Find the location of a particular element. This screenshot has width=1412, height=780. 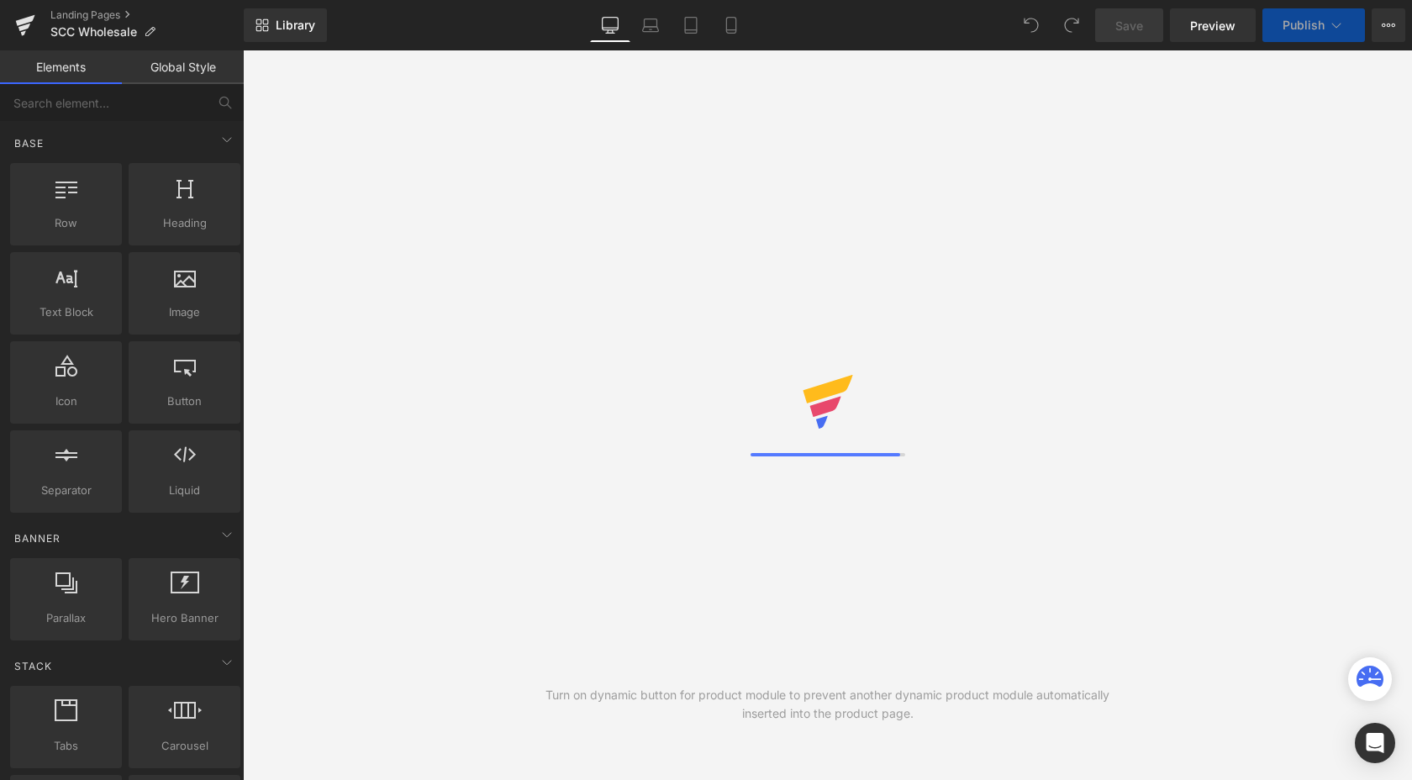

a: Landing Pages is located at coordinates (147, 15).